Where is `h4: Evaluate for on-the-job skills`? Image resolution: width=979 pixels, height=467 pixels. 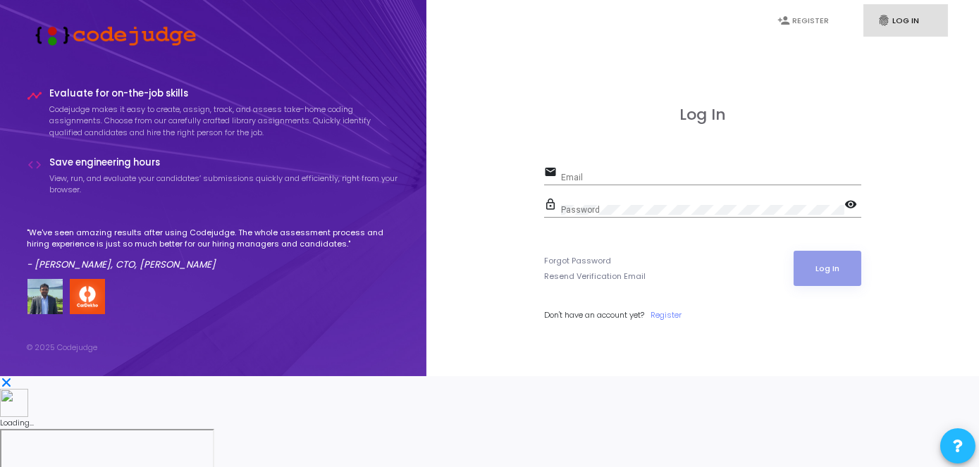
h4: Evaluate for on-the-job skills is located at coordinates (225, 94).